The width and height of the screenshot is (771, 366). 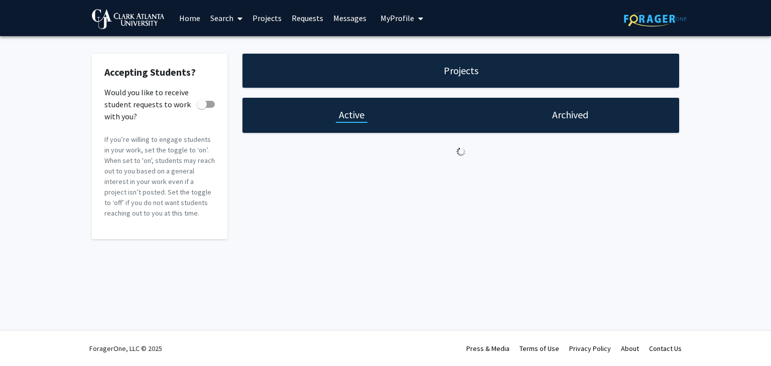 I want to click on a: Privacy Policy, so click(x=590, y=349).